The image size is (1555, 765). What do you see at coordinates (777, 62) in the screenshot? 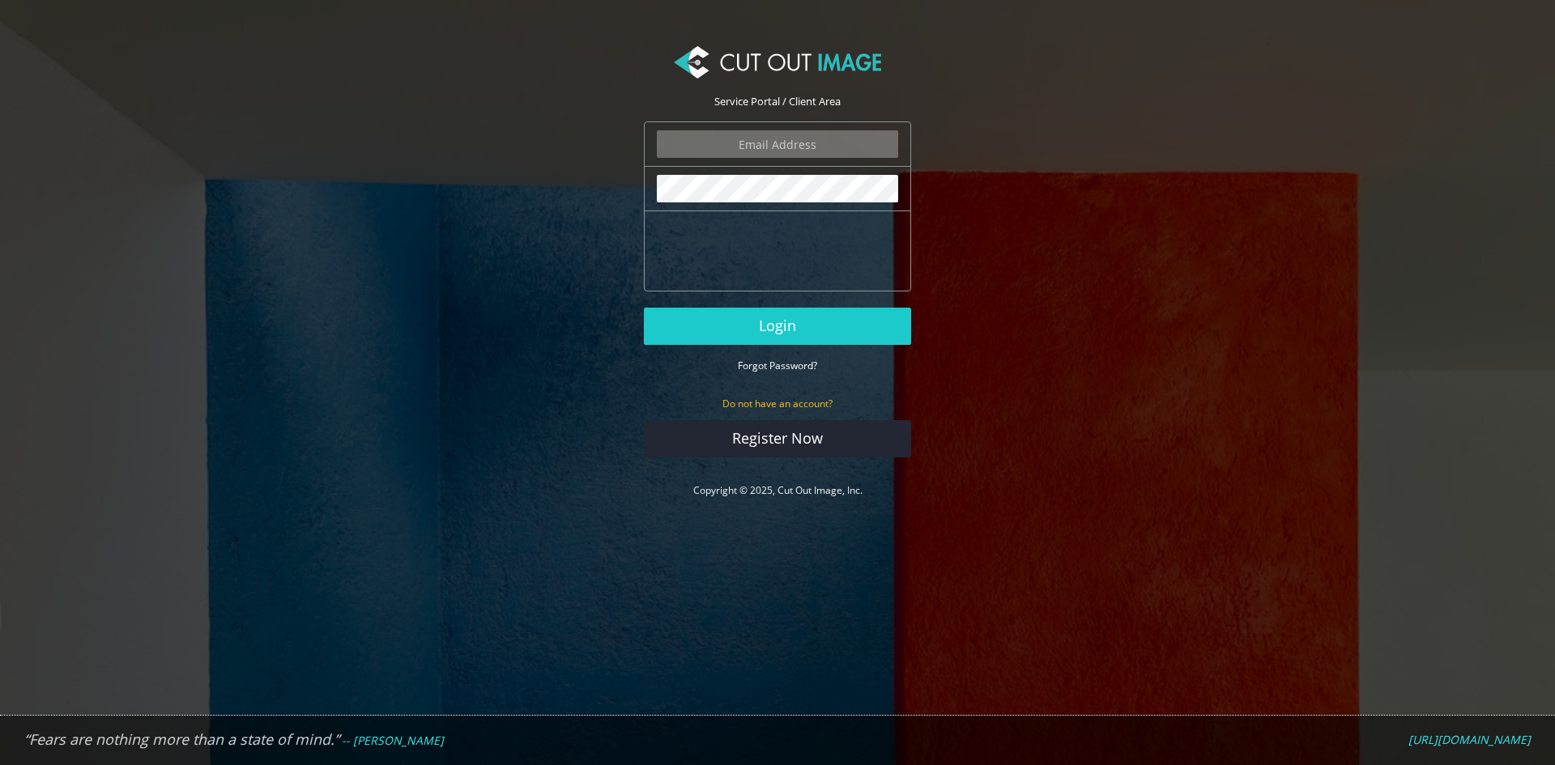
I see `img: Cut Out Image` at bounding box center [777, 62].